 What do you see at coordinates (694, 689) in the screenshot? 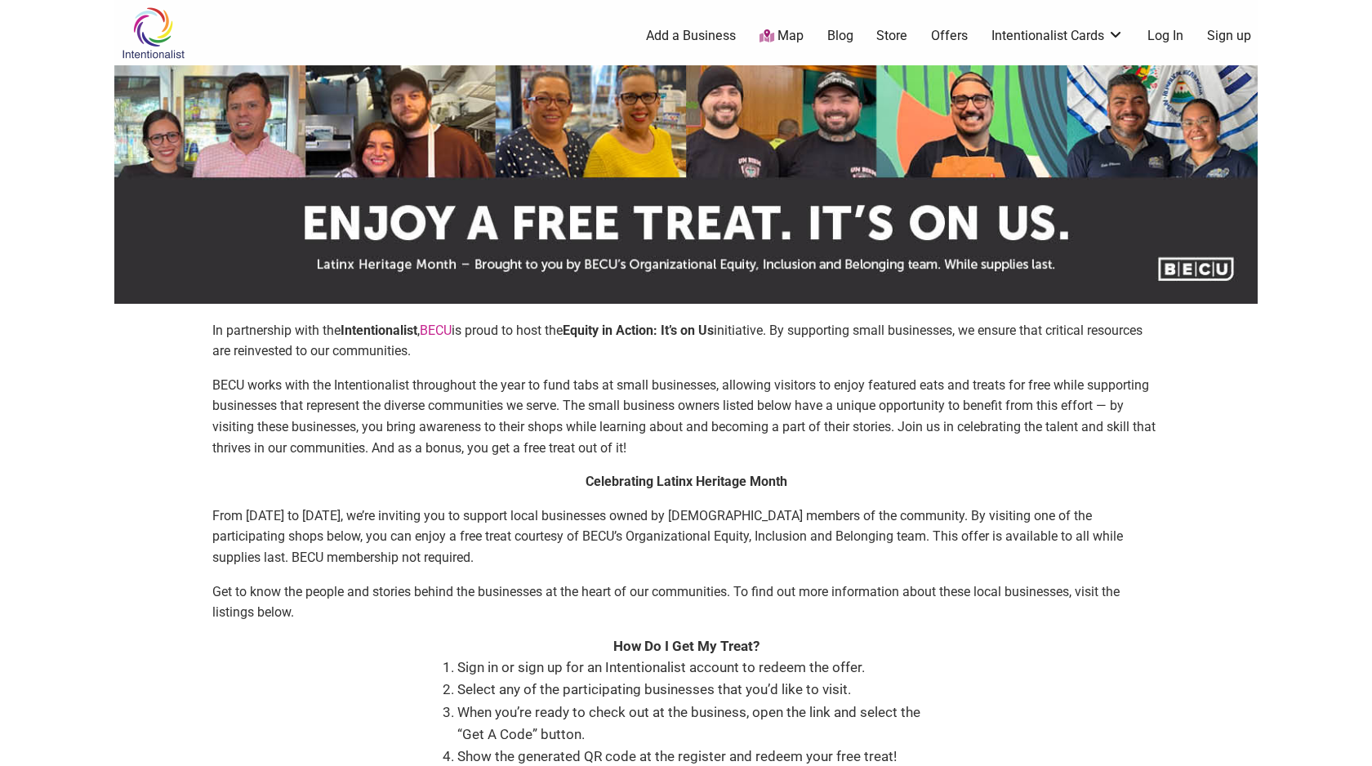
I see `li: Select any of the participating businesses that you’d like to visit.` at bounding box center [694, 689].